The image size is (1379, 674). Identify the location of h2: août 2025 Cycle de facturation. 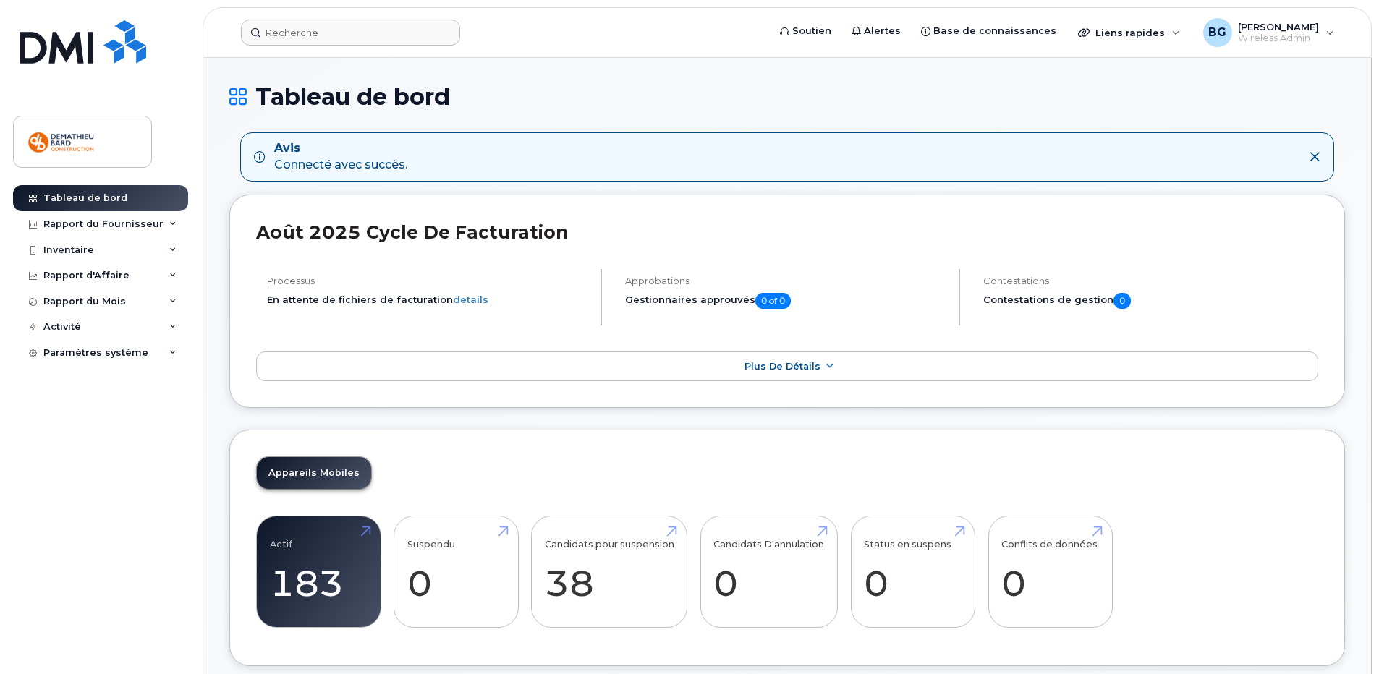
(787, 232).